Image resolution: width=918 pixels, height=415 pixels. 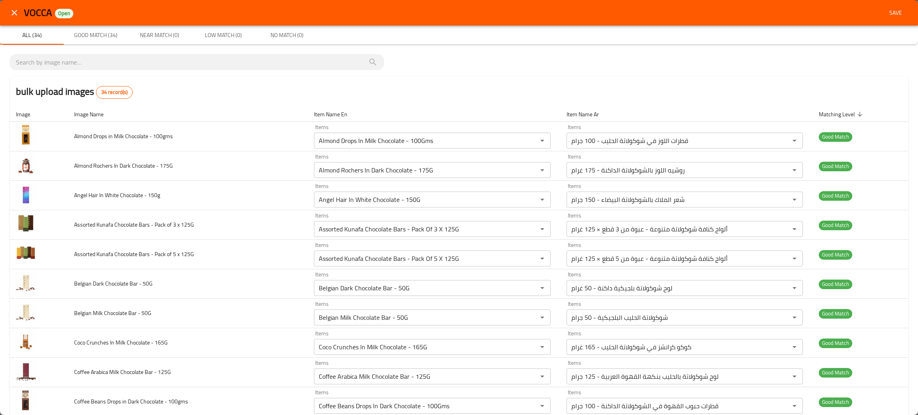 What do you see at coordinates (26, 283) in the screenshot?
I see `img: Belgian Dark Chocolate Bar - 50G` at bounding box center [26, 283].